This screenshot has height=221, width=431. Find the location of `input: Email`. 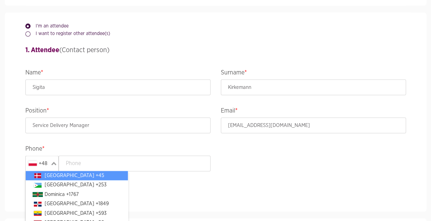

input: Email is located at coordinates (313, 125).